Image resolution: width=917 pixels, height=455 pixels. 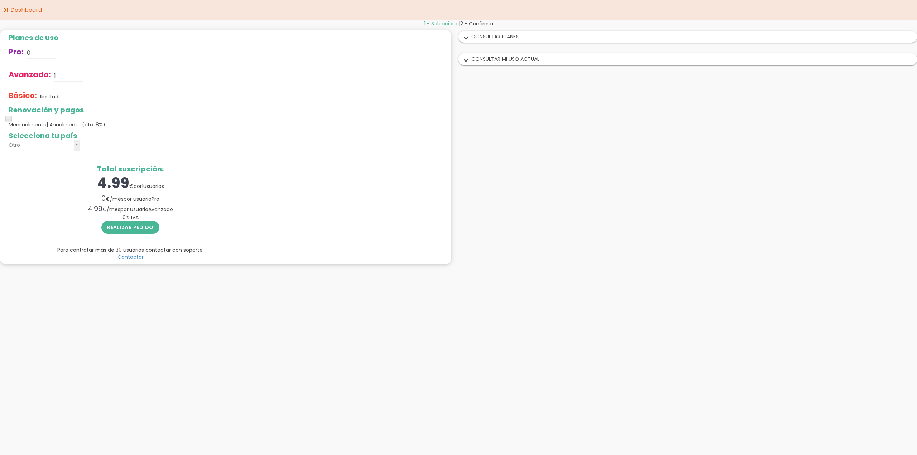 What do you see at coordinates (160, 210) in the screenshot?
I see `span: Avanzado` at bounding box center [160, 210].